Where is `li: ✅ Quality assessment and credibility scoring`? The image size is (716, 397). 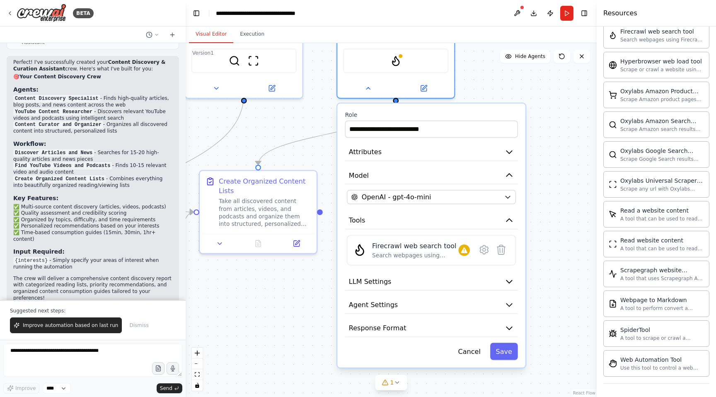 li: ✅ Quality assessment and credibility scoring is located at coordinates (93, 213).